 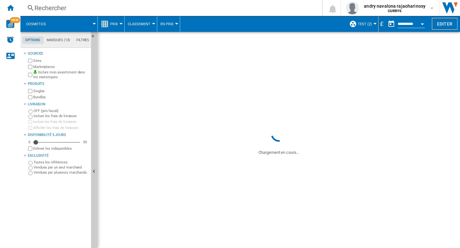 What do you see at coordinates (140, 24) in the screenshot?
I see `div: Classement` at bounding box center [140, 24].